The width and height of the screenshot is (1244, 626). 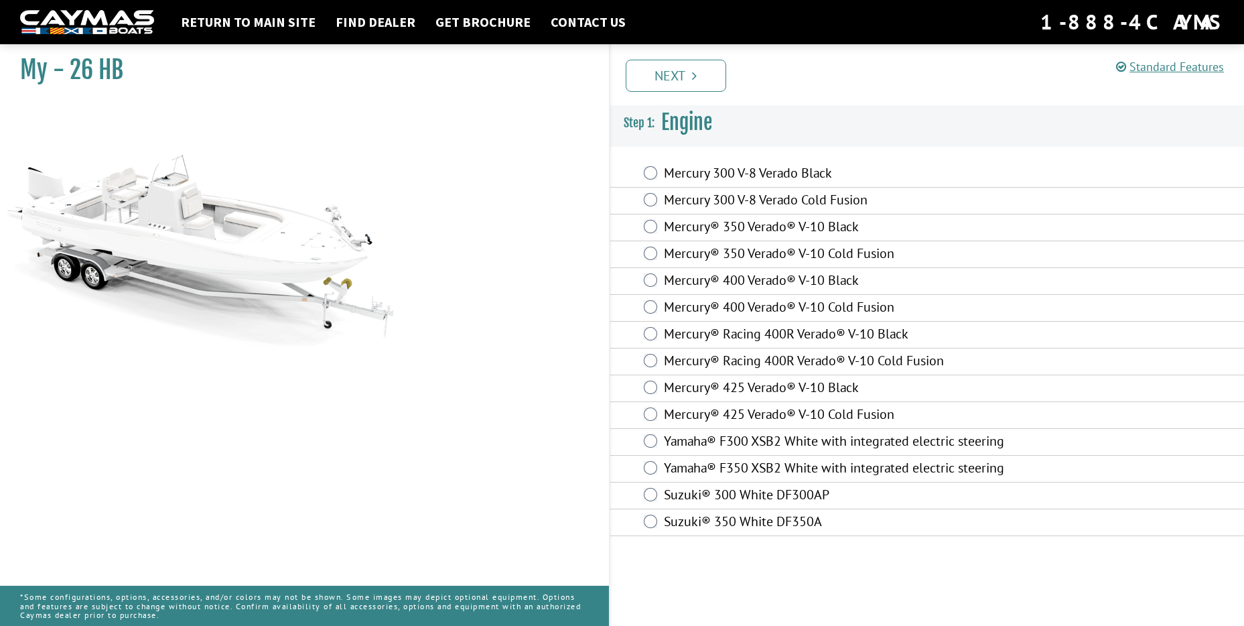 I want to click on label: Mercury® 350 Verado® V-10 Cold Fusion, so click(x=838, y=255).